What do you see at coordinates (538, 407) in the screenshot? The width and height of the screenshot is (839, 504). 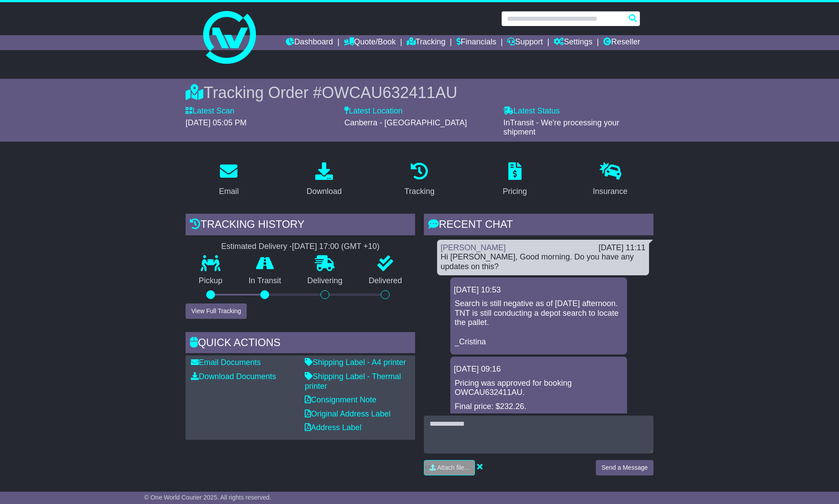 I see `p: Final price: $232.26.` at bounding box center [538, 407].